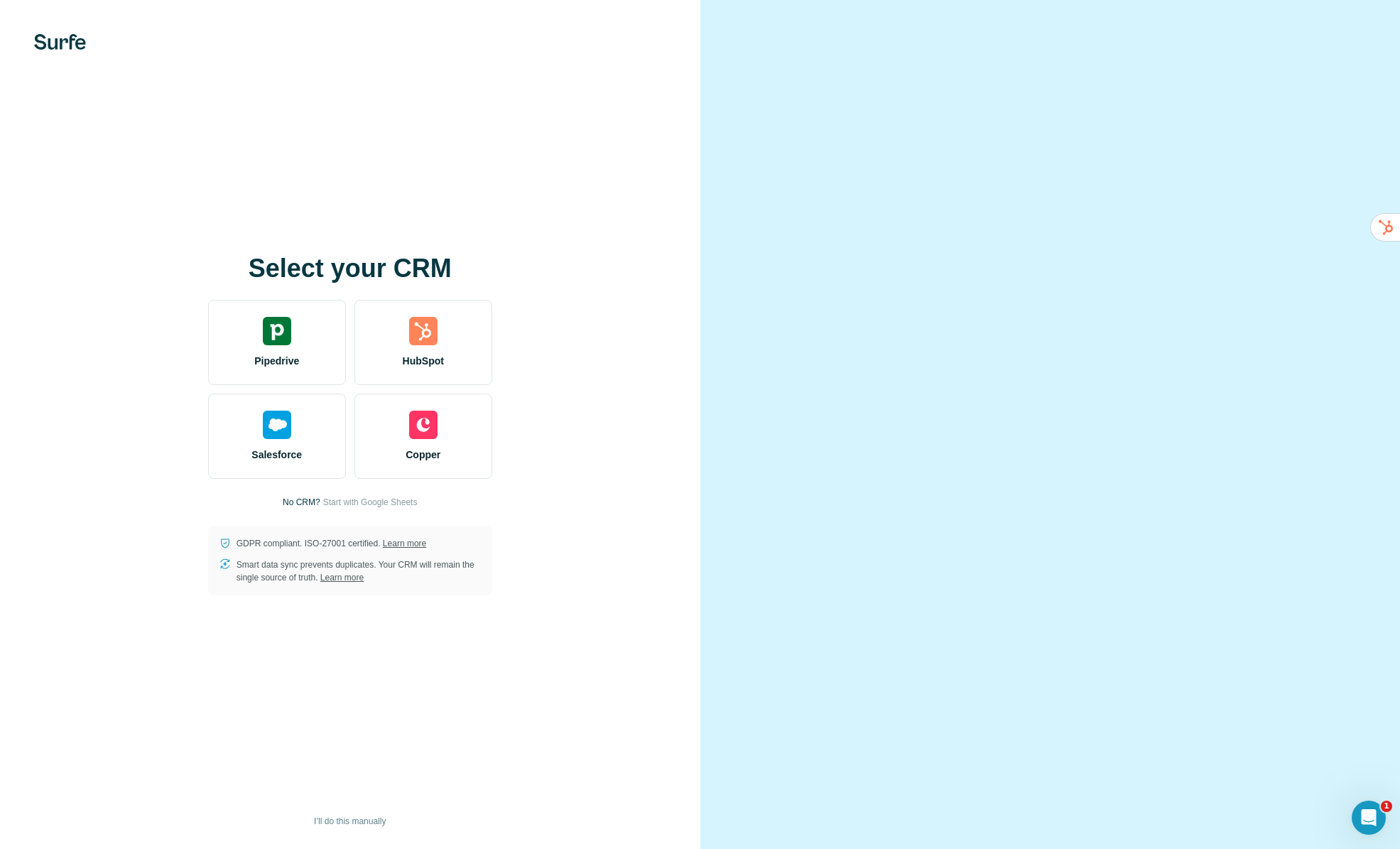 The image size is (1400, 849). Describe the element at coordinates (60, 42) in the screenshot. I see `img: Surfe's logo` at that location.